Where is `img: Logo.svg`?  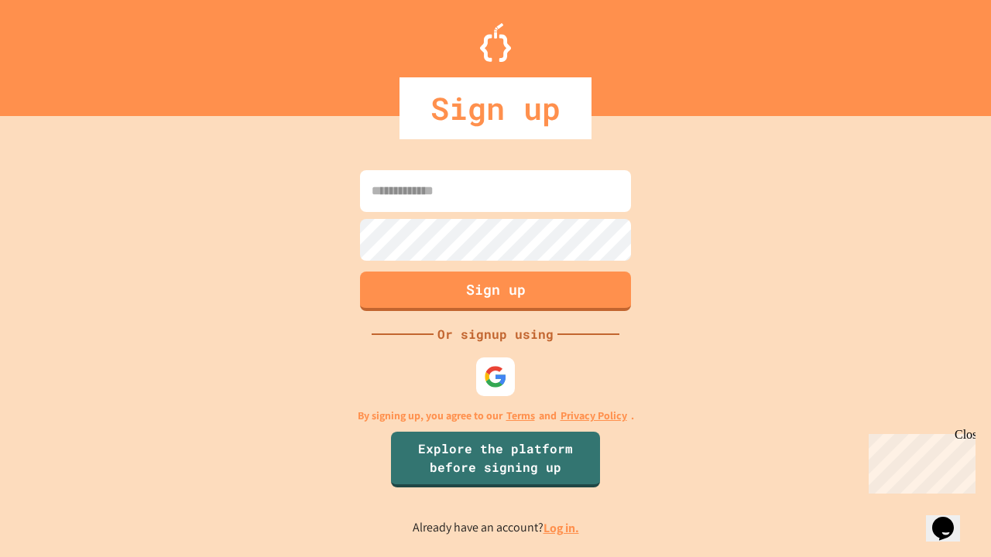
img: Logo.svg is located at coordinates (495, 43).